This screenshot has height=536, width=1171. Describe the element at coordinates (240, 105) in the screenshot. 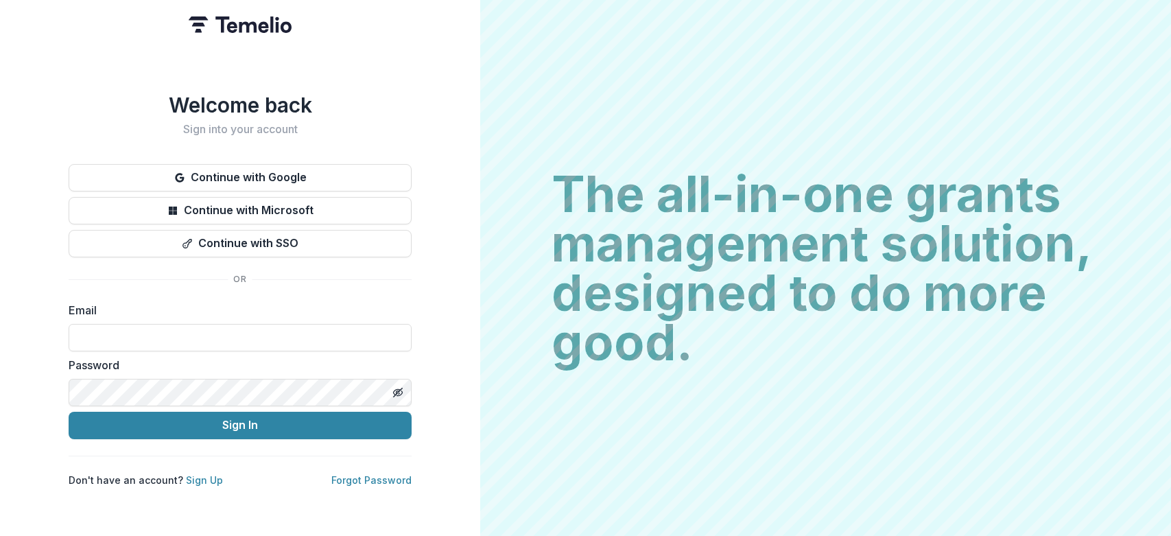

I see `h1: Welcome back` at that location.